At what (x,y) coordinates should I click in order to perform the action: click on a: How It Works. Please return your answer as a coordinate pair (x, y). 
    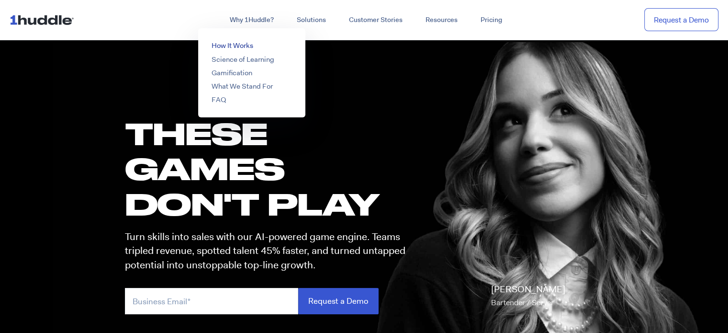
    Looking at the image, I should click on (232, 45).